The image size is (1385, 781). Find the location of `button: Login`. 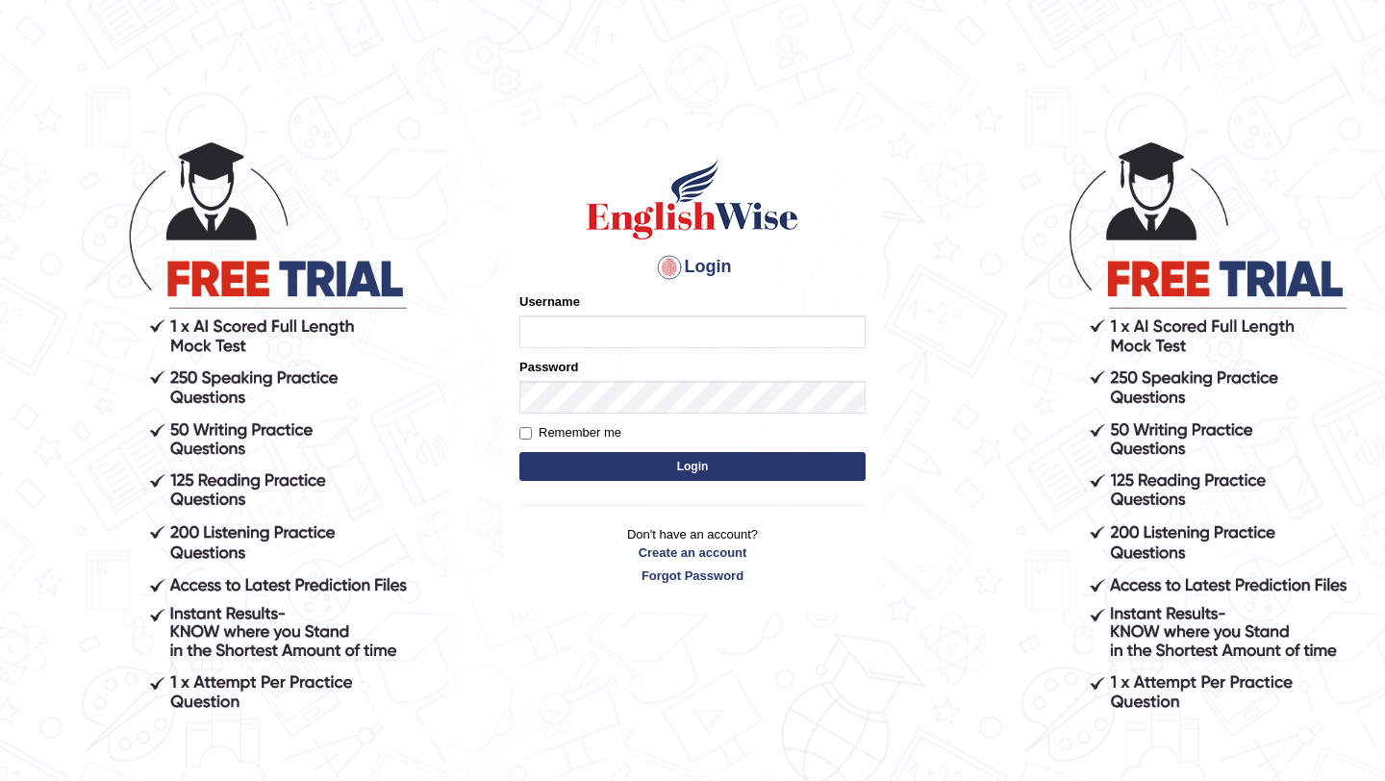

button: Login is located at coordinates (693, 467).